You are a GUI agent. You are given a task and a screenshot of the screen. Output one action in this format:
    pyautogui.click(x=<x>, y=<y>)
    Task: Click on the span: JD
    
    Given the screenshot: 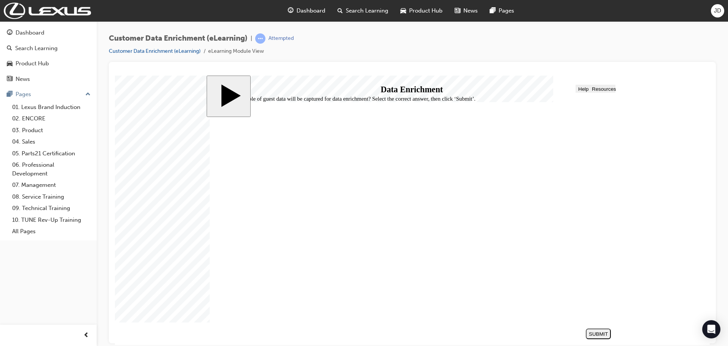 What is the action you would take?
    pyautogui.click(x=718, y=11)
    